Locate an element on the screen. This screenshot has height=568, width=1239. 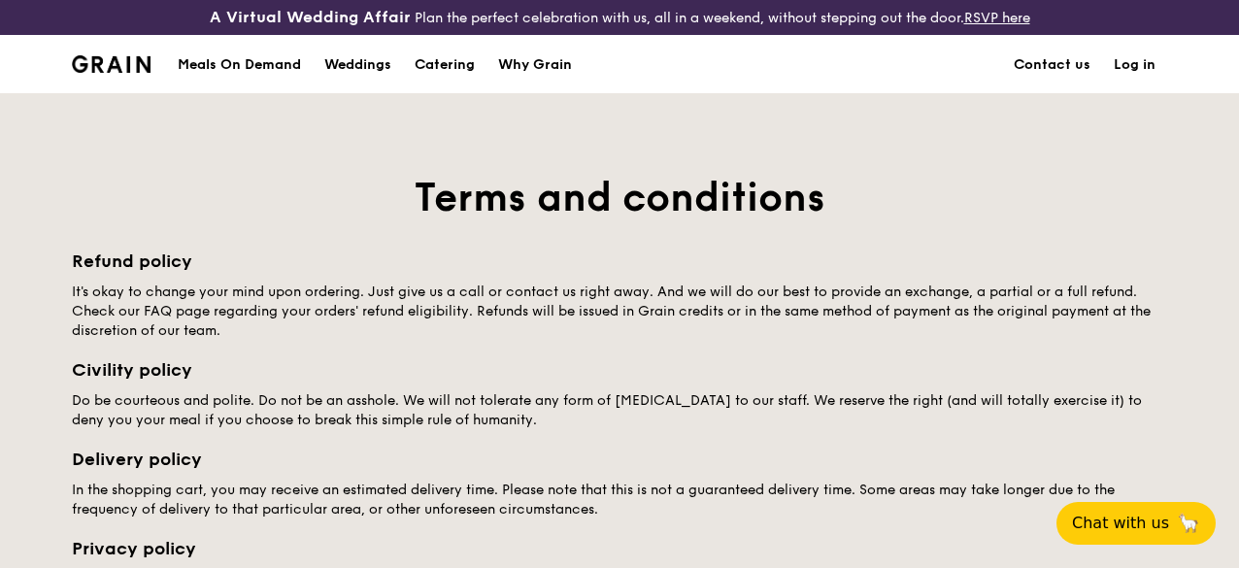
div: Meals On Demand is located at coordinates (239, 65).